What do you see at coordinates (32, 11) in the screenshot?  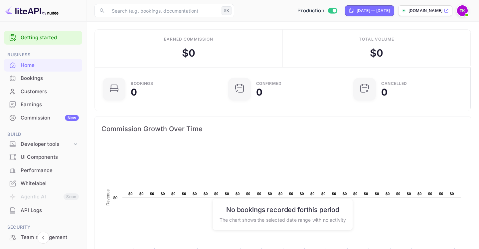 I see `img: LiteAPI logo` at bounding box center [32, 11].